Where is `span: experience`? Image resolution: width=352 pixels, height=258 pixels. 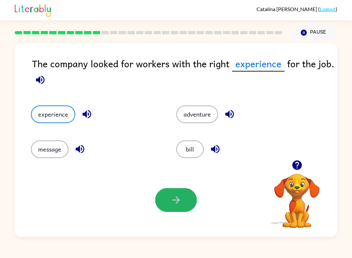 span: experience is located at coordinates (258, 64).